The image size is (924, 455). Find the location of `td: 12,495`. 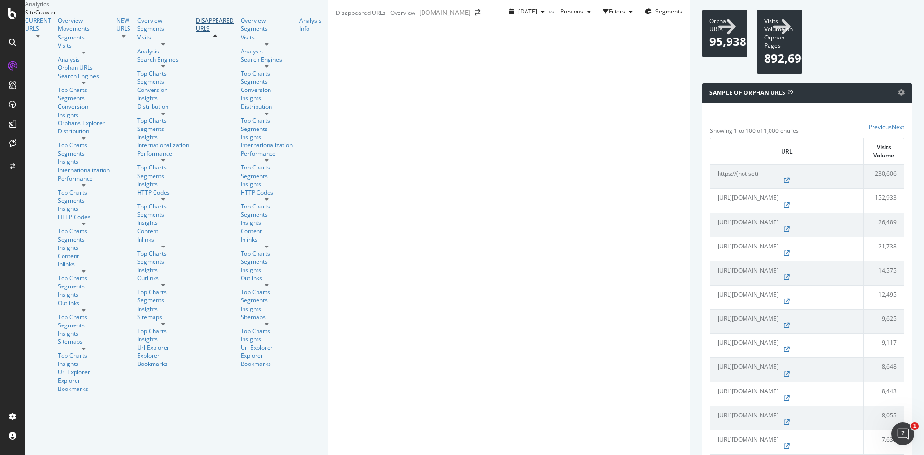

td: 12,495 is located at coordinates (884, 297).